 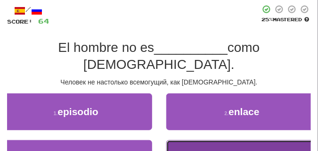 What do you see at coordinates (244, 111) in the screenshot?
I see `span: enlace` at bounding box center [244, 111].